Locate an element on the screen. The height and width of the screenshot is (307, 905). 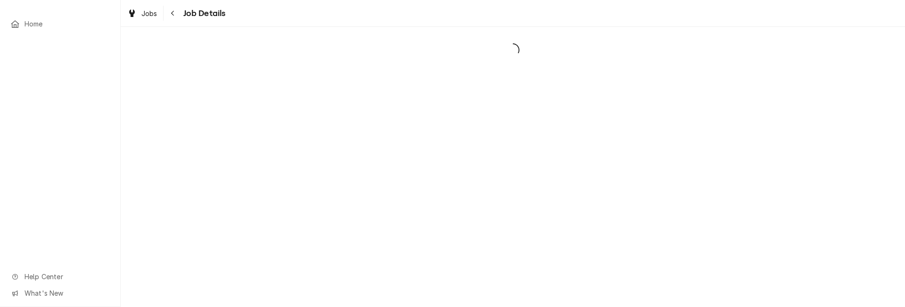
span: Jobs is located at coordinates (149, 13).